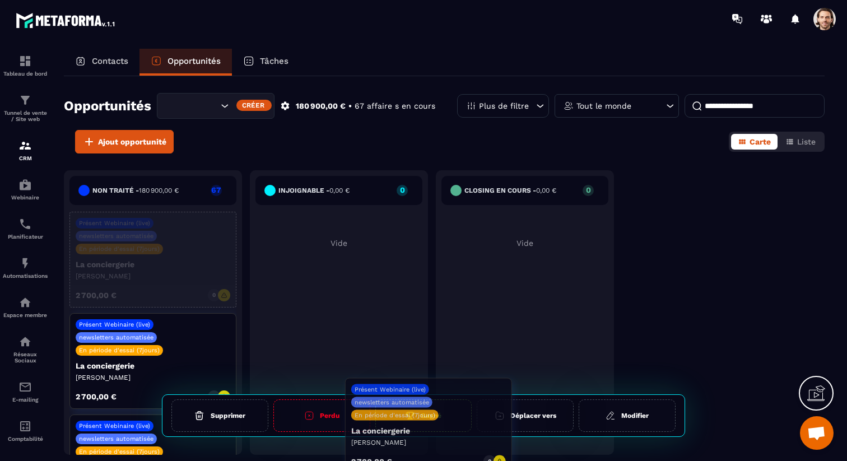 The width and height of the screenshot is (847, 461). I want to click on p: Contacts, so click(110, 61).